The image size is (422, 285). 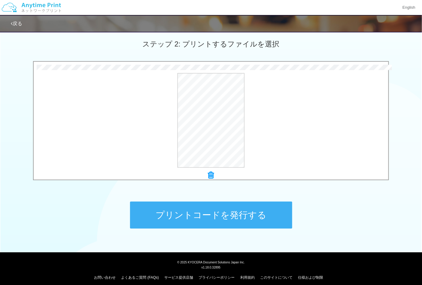 What do you see at coordinates (211, 262) in the screenshot?
I see `span: © 2025 KYOCERA Document Solutions Japan Inc.` at bounding box center [211, 262].